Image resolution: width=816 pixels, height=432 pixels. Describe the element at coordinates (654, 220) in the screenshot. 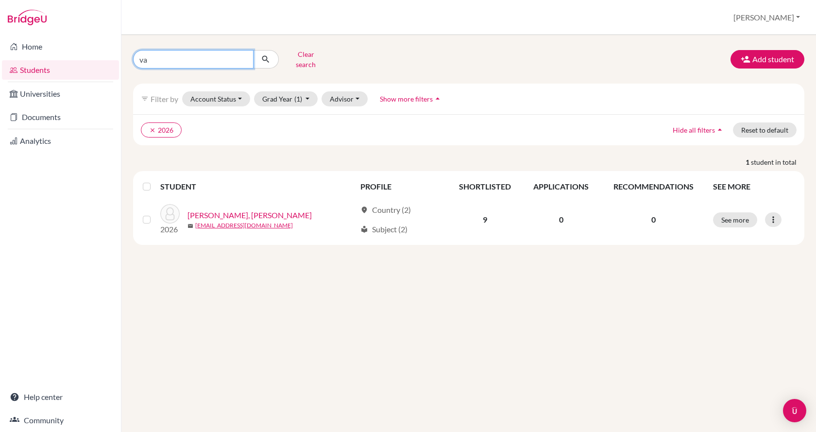

I see `p: 0` at that location.